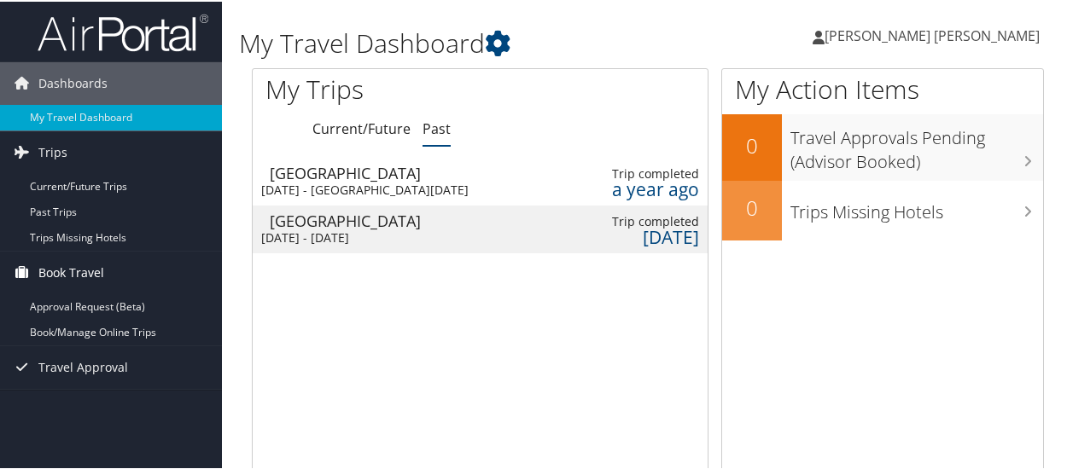 The height and width of the screenshot is (469, 1067). Describe the element at coordinates (883, 145) in the screenshot. I see `a: 0Travel Approvals Pending (Advisor Booked)` at that location.